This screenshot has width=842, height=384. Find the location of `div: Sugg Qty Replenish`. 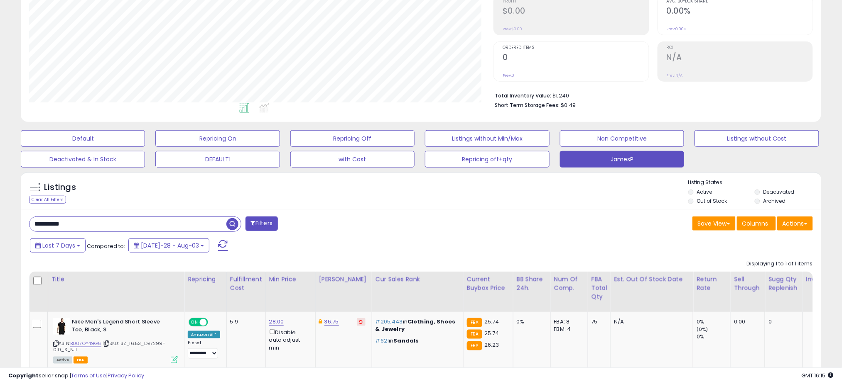

div: Sugg Qty Replenish is located at coordinates (784, 284).